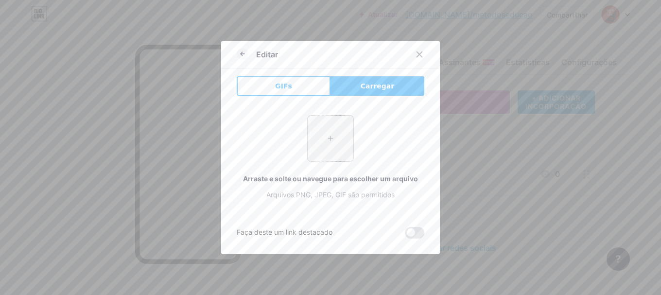  I want to click on font: Editar, so click(267, 54).